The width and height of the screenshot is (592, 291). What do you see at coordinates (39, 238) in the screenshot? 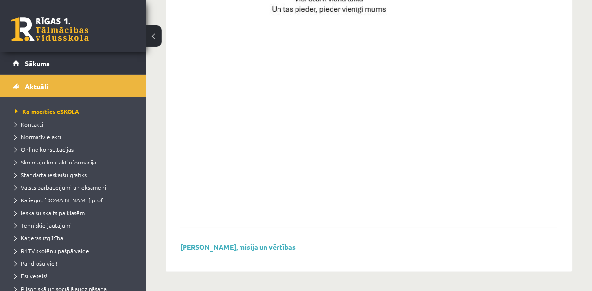
I see `span: Karjeras izglītība` at bounding box center [39, 238].